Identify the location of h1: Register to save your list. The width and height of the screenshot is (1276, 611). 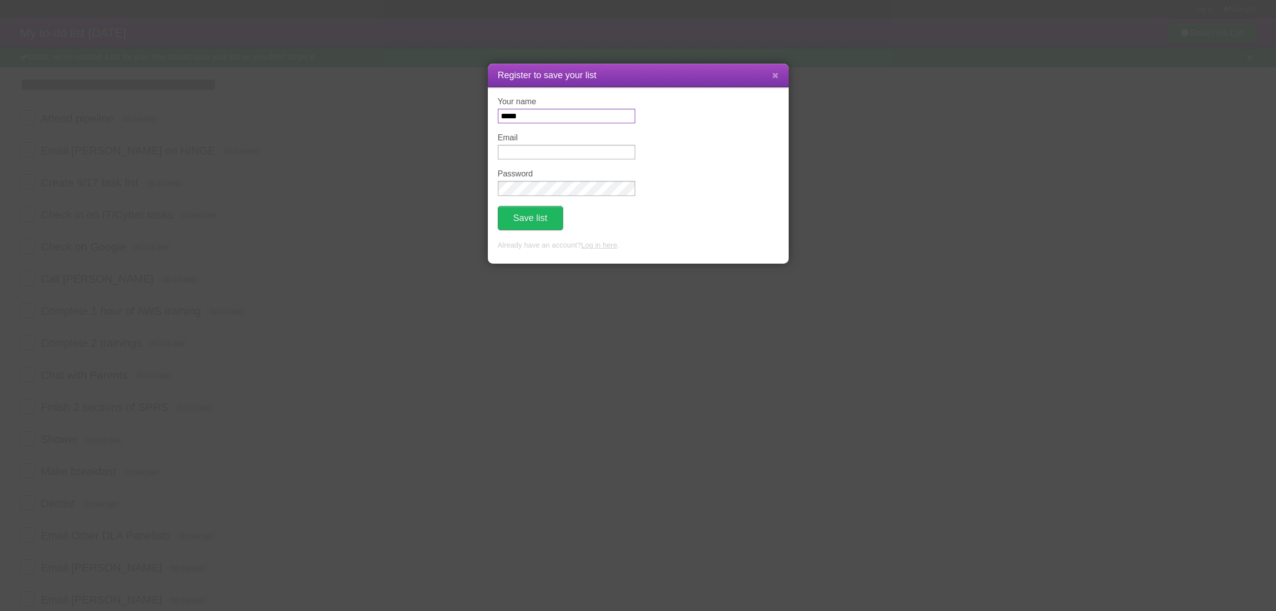
(638, 75).